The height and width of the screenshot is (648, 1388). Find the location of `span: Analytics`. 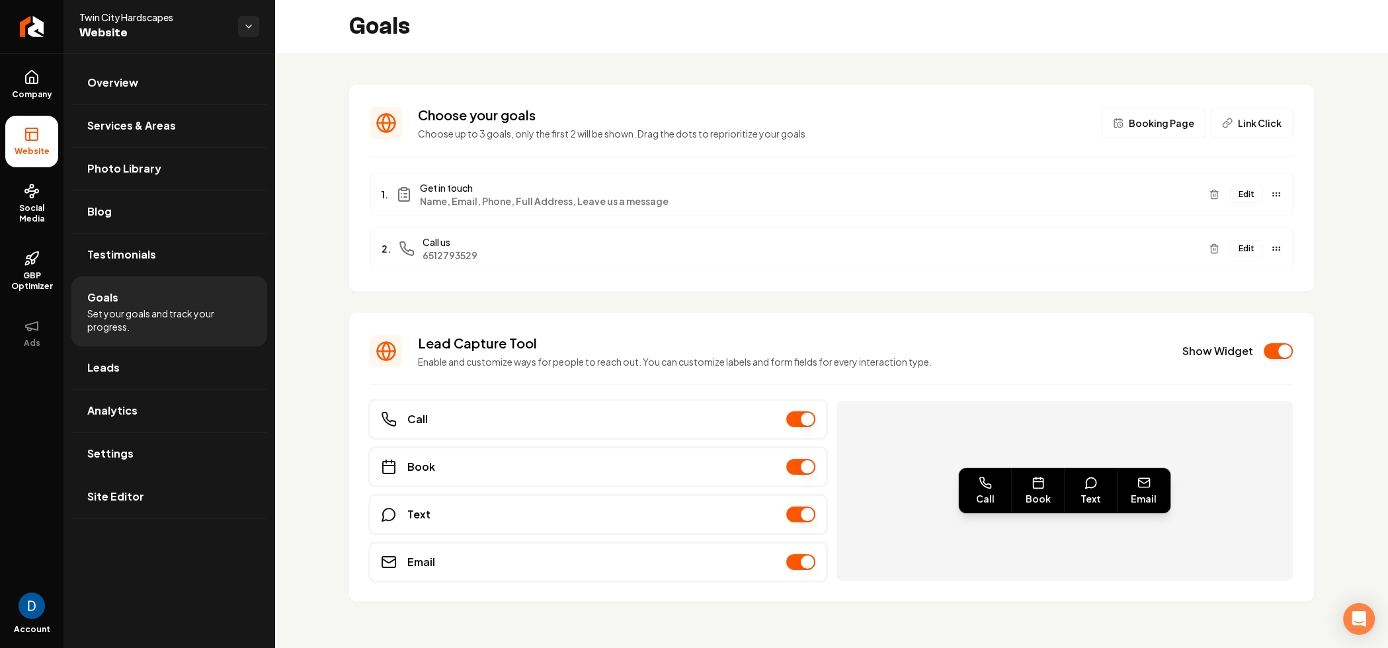

span: Analytics is located at coordinates (112, 411).